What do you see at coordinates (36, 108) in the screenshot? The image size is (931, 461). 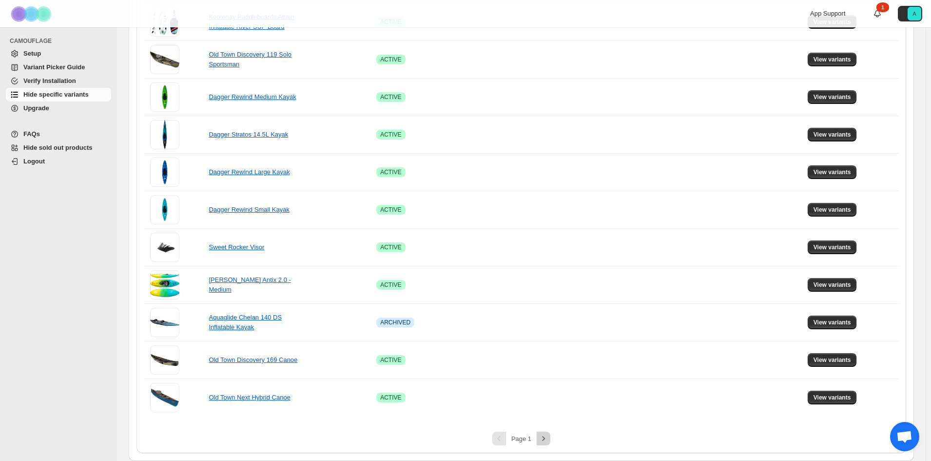 I see `span: Upgrade` at bounding box center [36, 108].